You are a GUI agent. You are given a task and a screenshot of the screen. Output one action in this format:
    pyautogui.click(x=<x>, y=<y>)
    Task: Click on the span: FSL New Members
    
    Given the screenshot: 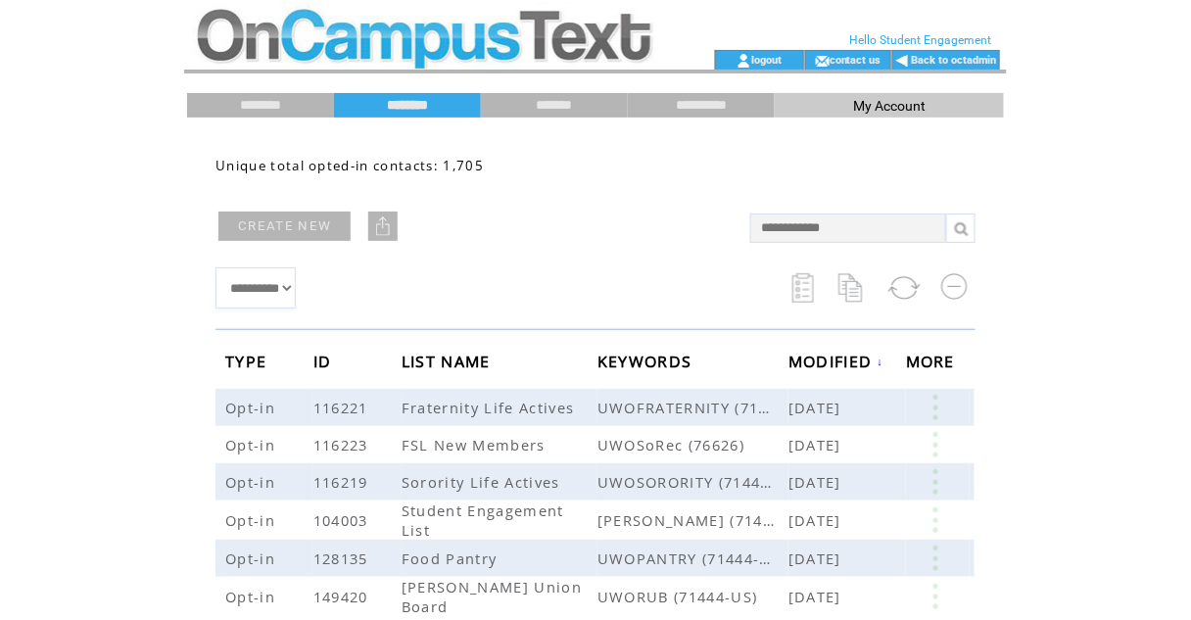 What is the action you would take?
    pyautogui.click(x=476, y=445)
    